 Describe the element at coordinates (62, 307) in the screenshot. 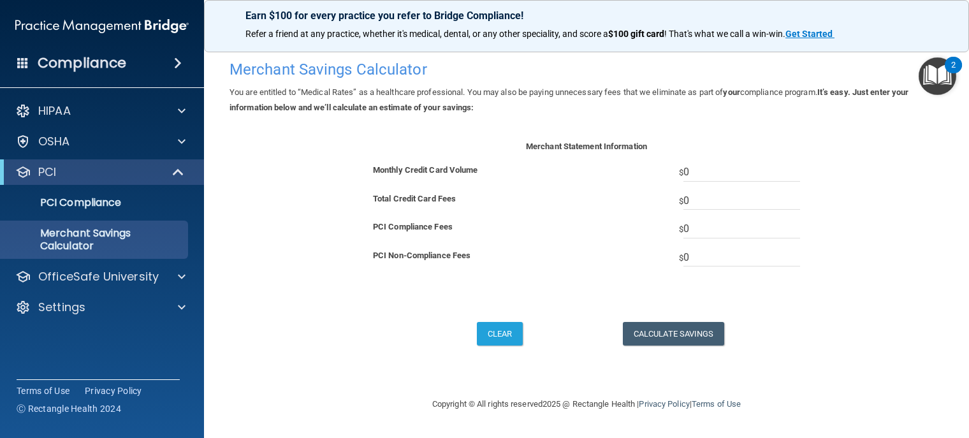

I see `p: Settings` at that location.